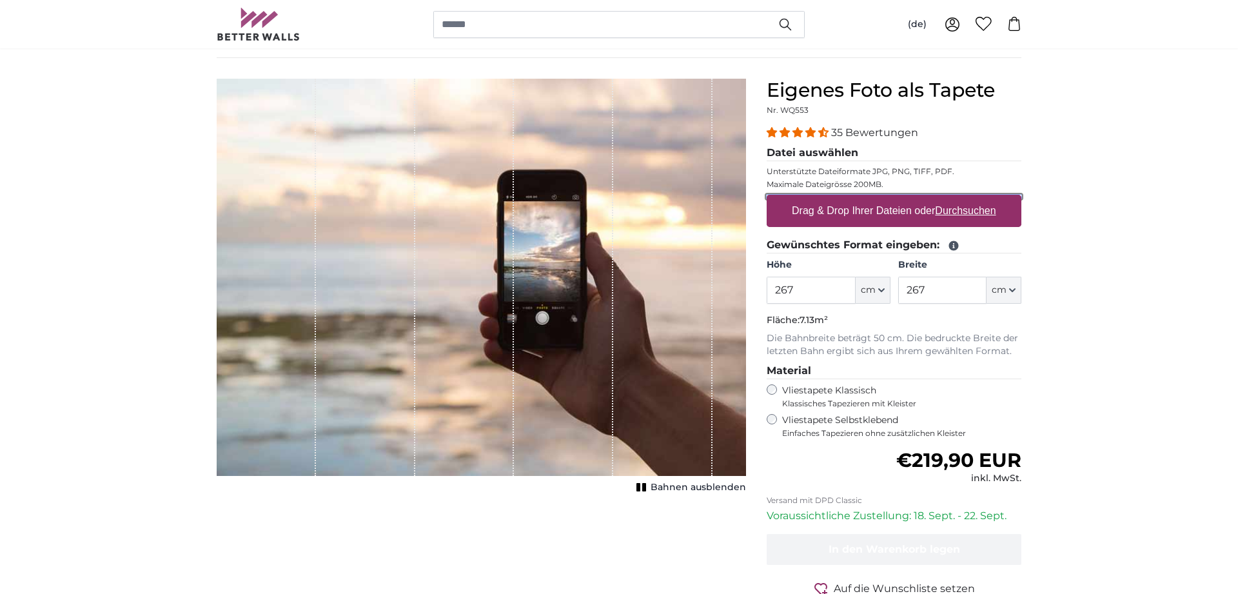 This screenshot has width=1238, height=594. Describe the element at coordinates (894, 184) in the screenshot. I see `p: Maximale Dateigrösse 200MB.` at that location.